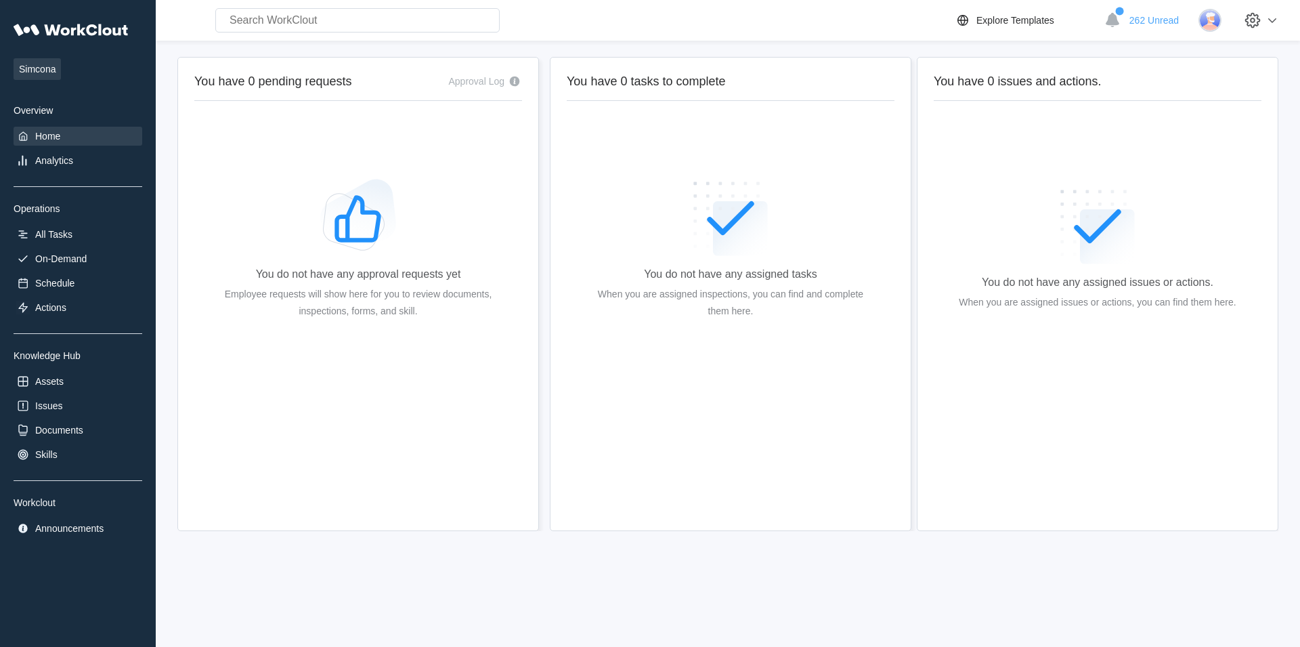  Describe the element at coordinates (54, 160) in the screenshot. I see `div: Analytics` at that location.